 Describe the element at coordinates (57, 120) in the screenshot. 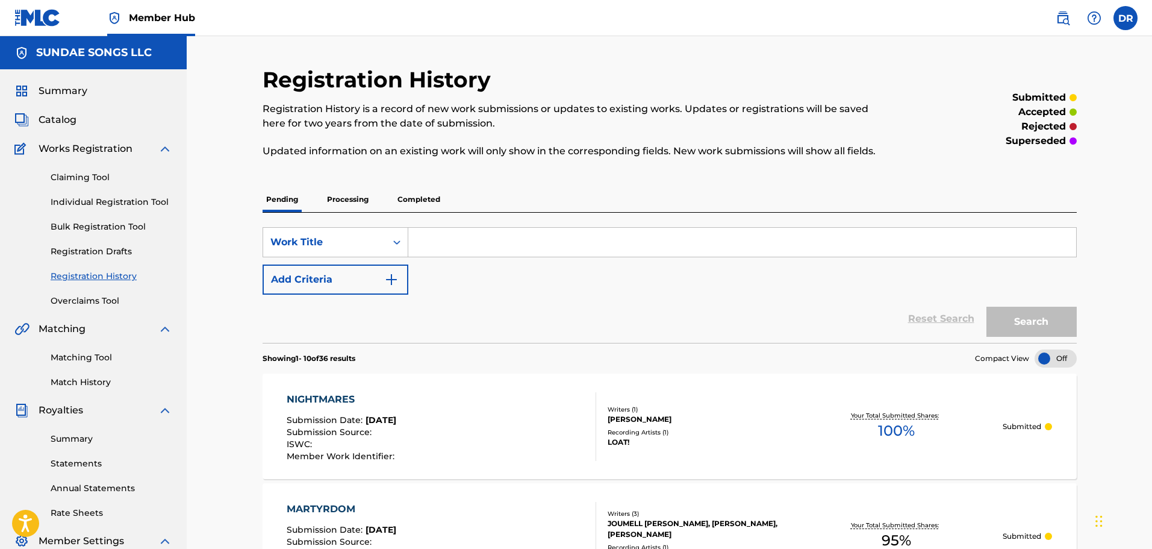

I see `span: Catalog` at that location.